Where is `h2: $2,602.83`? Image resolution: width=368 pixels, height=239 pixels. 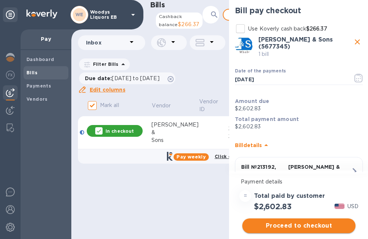
h2: $2,602.83 is located at coordinates (273, 206).